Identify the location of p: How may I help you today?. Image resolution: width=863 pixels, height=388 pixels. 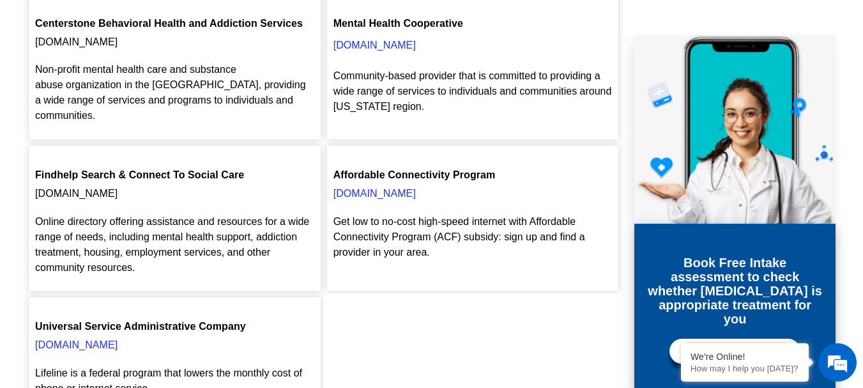
(745, 368).